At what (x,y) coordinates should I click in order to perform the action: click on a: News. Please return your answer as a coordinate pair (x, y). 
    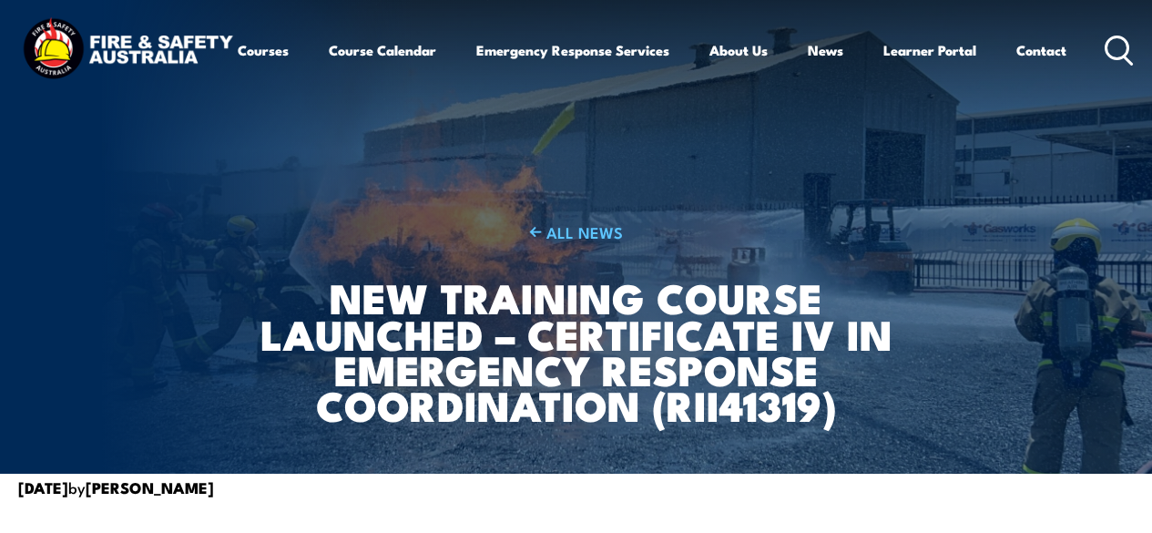
    Looking at the image, I should click on (825, 50).